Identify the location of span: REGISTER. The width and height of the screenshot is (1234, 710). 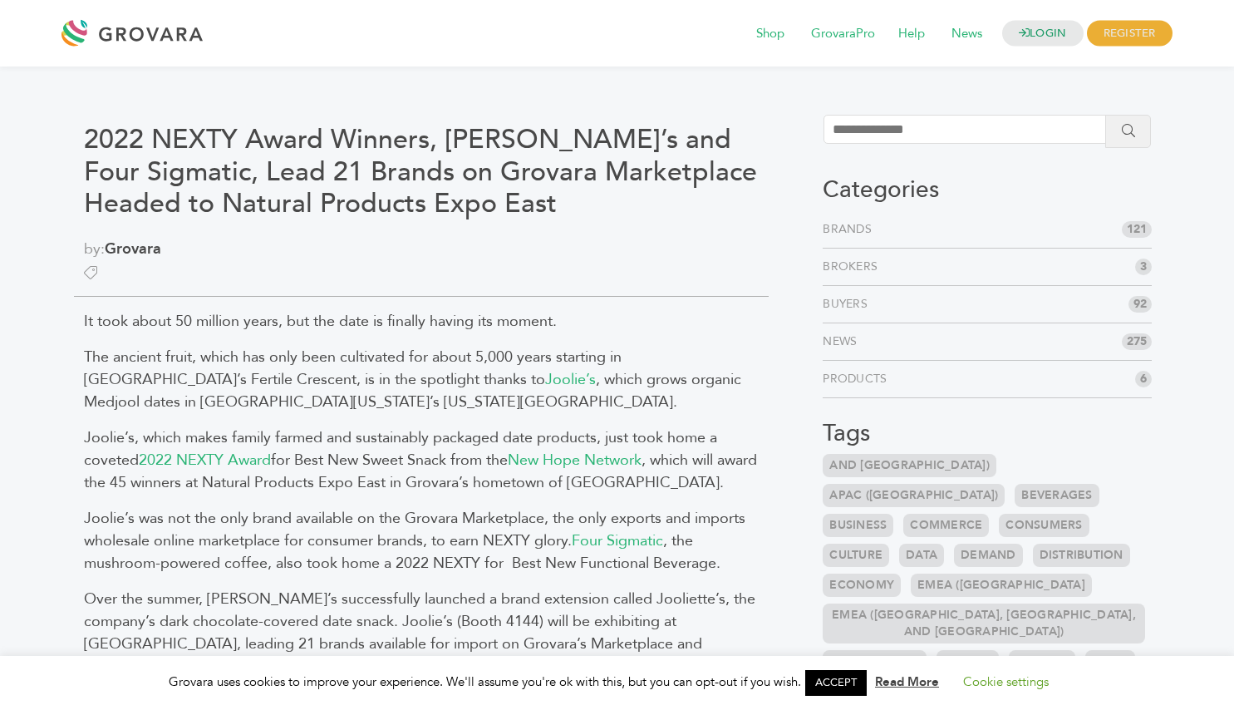
(1130, 33).